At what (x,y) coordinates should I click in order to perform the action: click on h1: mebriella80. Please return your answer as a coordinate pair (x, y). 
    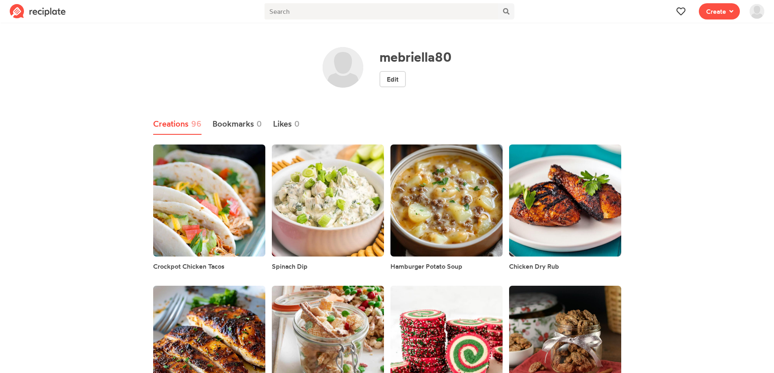
    Looking at the image, I should click on (416, 57).